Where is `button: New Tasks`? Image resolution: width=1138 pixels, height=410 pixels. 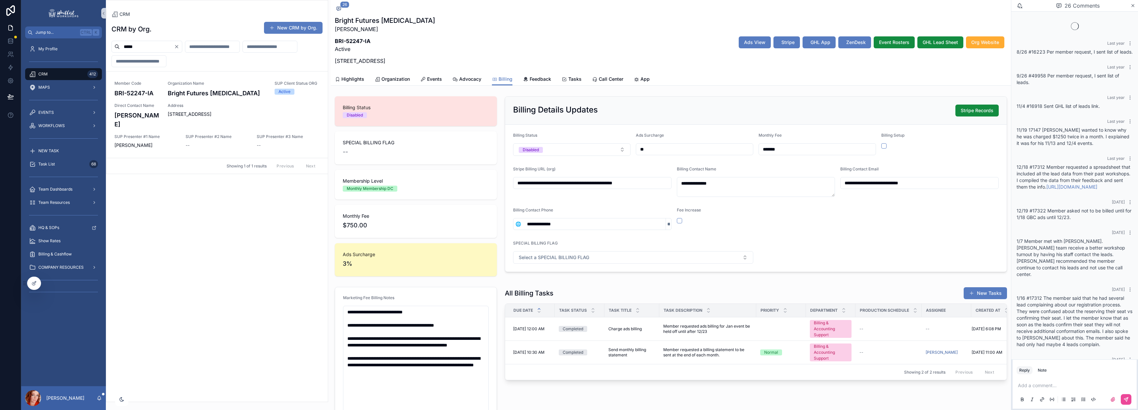
button: New Tasks is located at coordinates (985, 293).